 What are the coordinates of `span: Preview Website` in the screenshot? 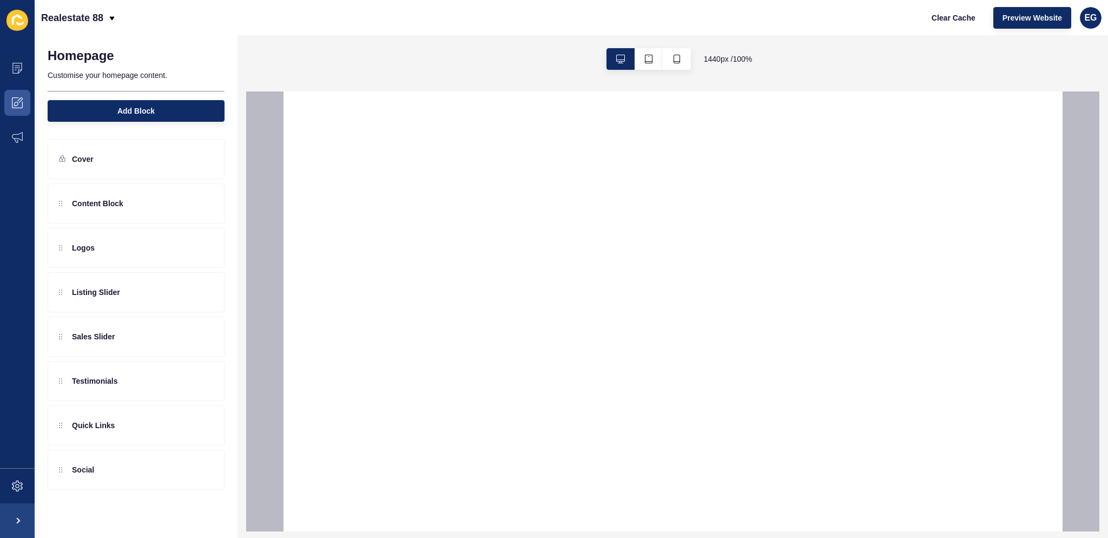 It's located at (1033, 18).